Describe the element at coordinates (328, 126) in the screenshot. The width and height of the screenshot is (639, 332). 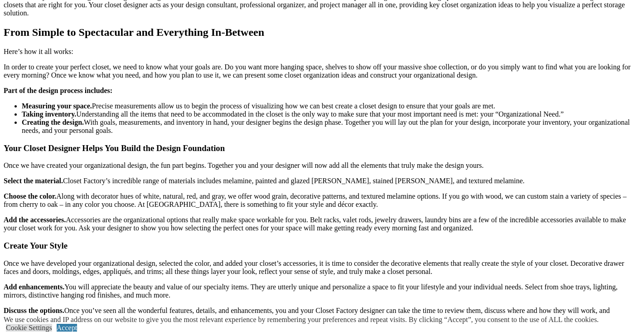
I see `li: With goals, measurements, and inventory in hand, your designer begins the design phase. Together ...` at that location.